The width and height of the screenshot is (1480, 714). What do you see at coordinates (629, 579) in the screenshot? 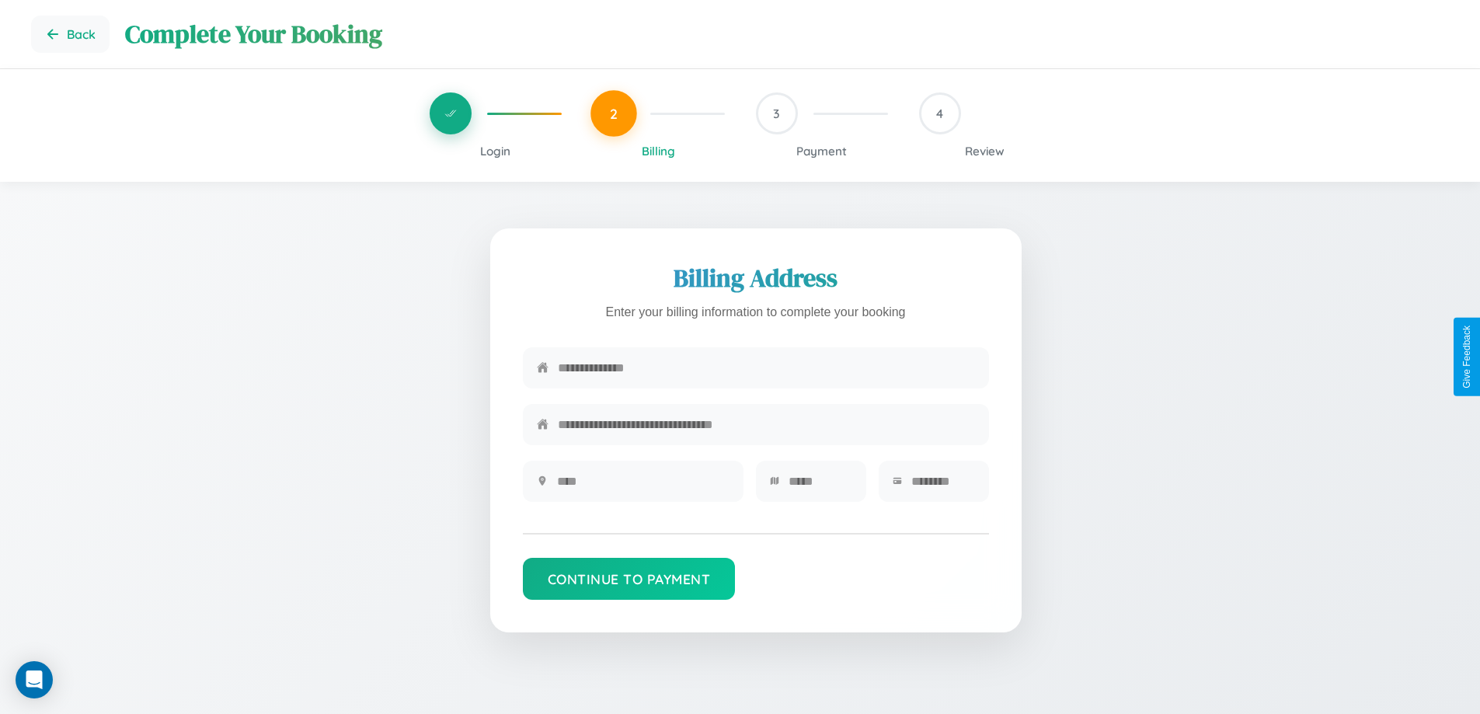
I see `button: Continue to Payment` at bounding box center [629, 579].